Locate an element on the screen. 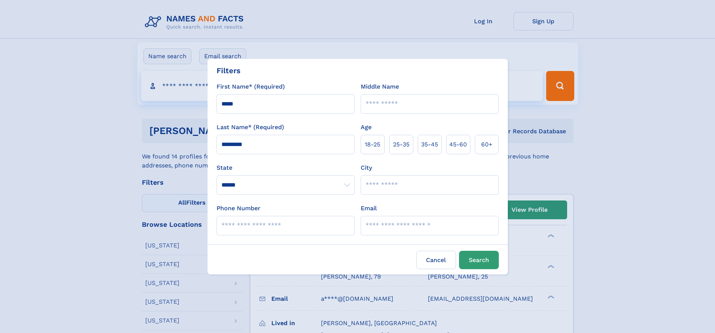 The height and width of the screenshot is (333, 715). span: 18‑25 is located at coordinates (372, 145).